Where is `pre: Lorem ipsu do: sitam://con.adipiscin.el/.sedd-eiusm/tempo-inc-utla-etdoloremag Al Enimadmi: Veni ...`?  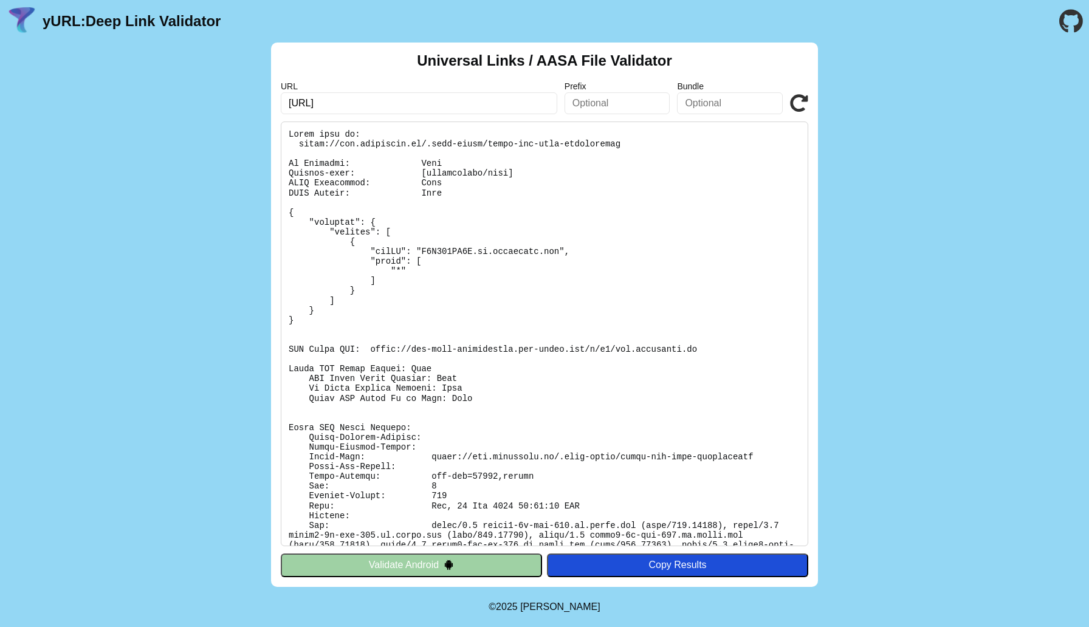
pre: Lorem ipsu do: sitam://con.adipiscin.el/.sedd-eiusm/tempo-inc-utla-etdoloremag Al Enimadmi: Veni ... is located at coordinates (544, 334).